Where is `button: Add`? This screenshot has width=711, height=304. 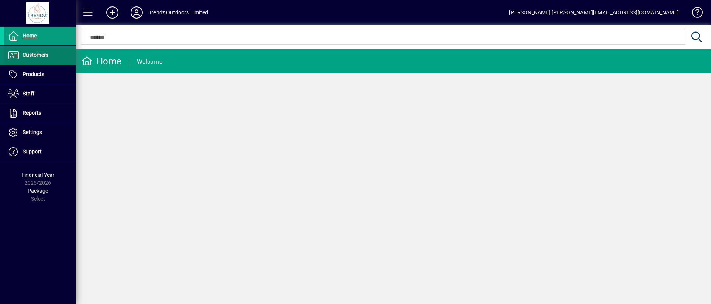 button: Add is located at coordinates (112, 12).